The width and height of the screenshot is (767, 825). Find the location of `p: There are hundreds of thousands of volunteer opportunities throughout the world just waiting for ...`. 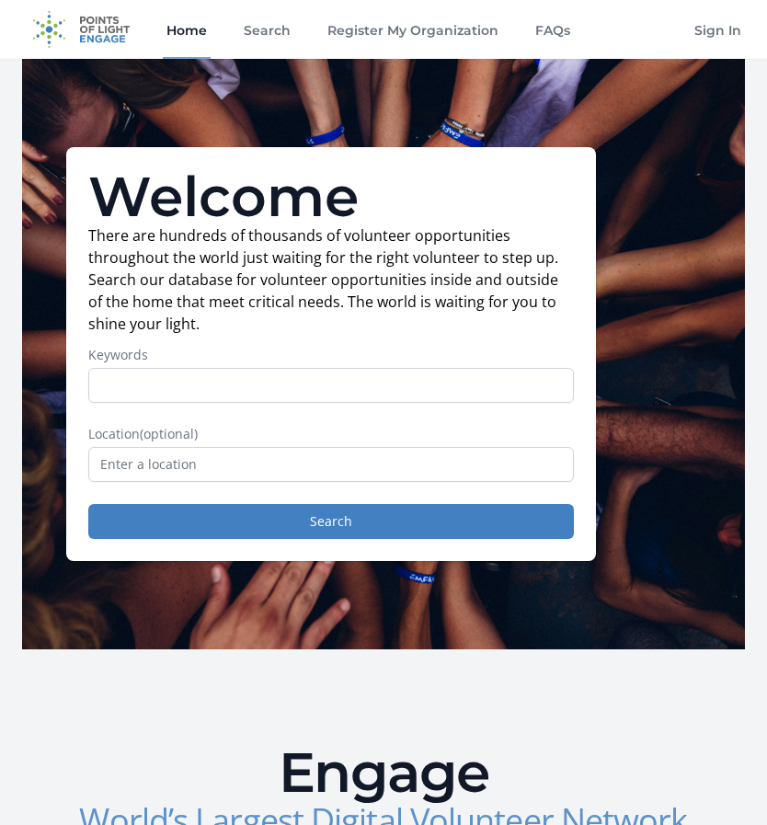

p: There are hundreds of thousands of volunteer opportunities throughout the world just waiting for ... is located at coordinates (331, 280).